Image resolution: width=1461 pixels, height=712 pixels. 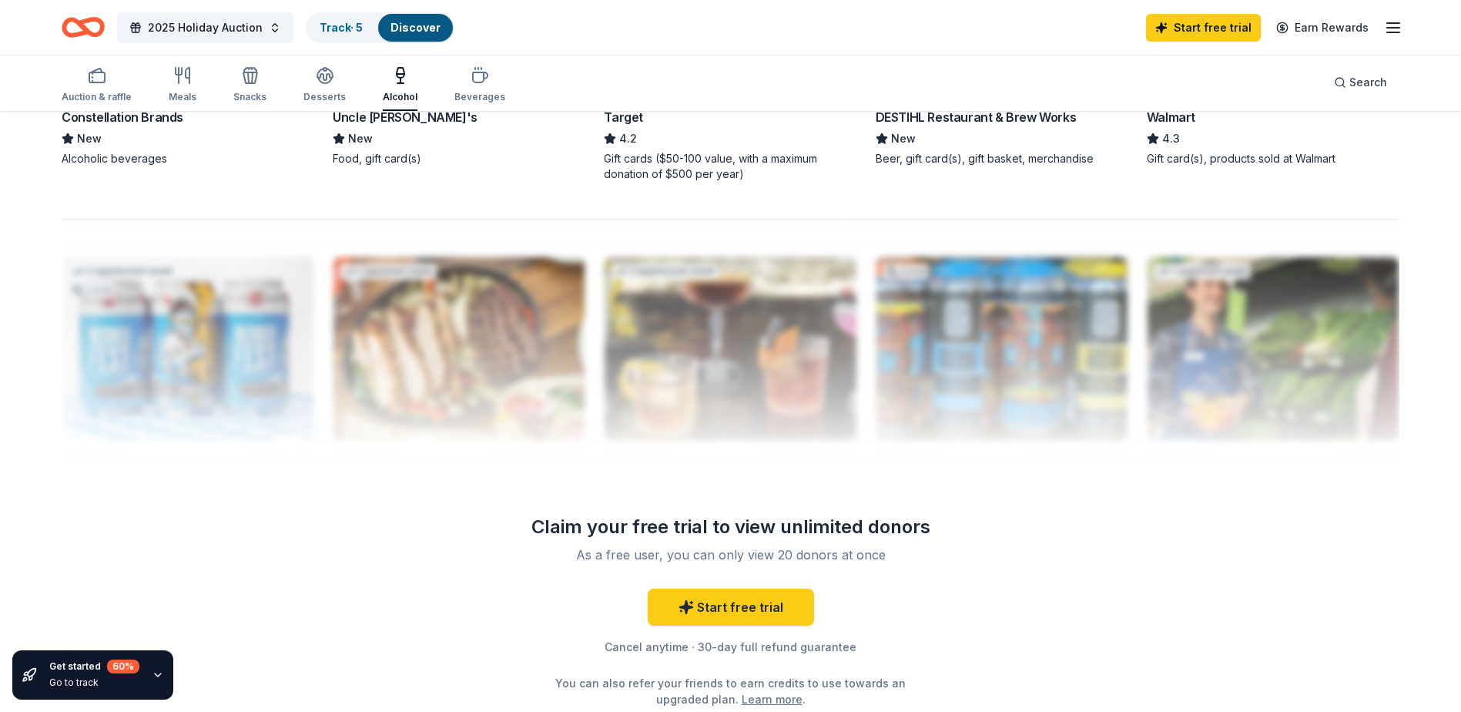 What do you see at coordinates (480, 97) in the screenshot?
I see `div: Beverages` at bounding box center [480, 97].